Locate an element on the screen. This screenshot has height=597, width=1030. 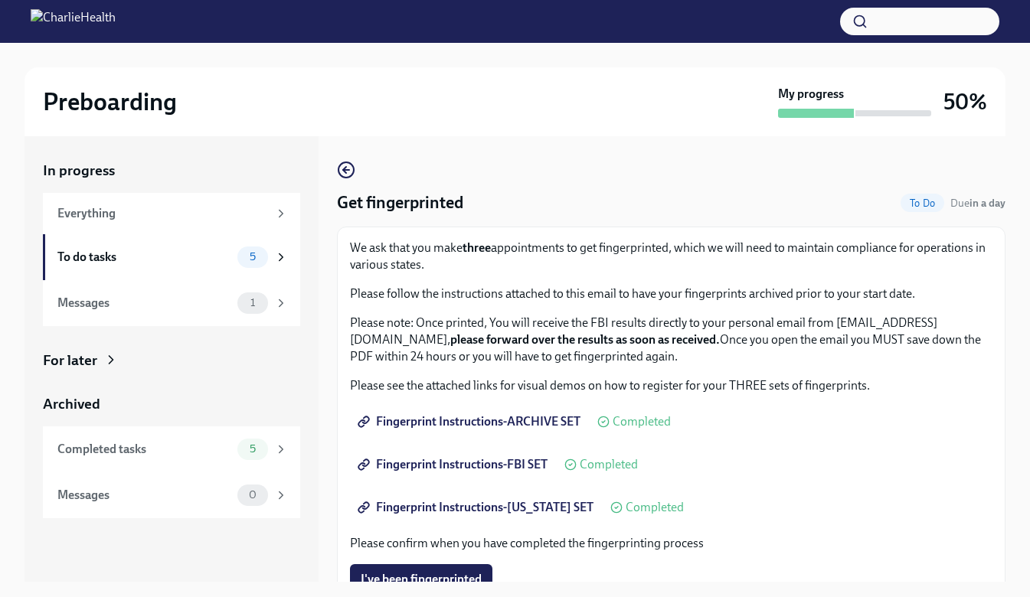
h2: Preboarding is located at coordinates (109, 102).